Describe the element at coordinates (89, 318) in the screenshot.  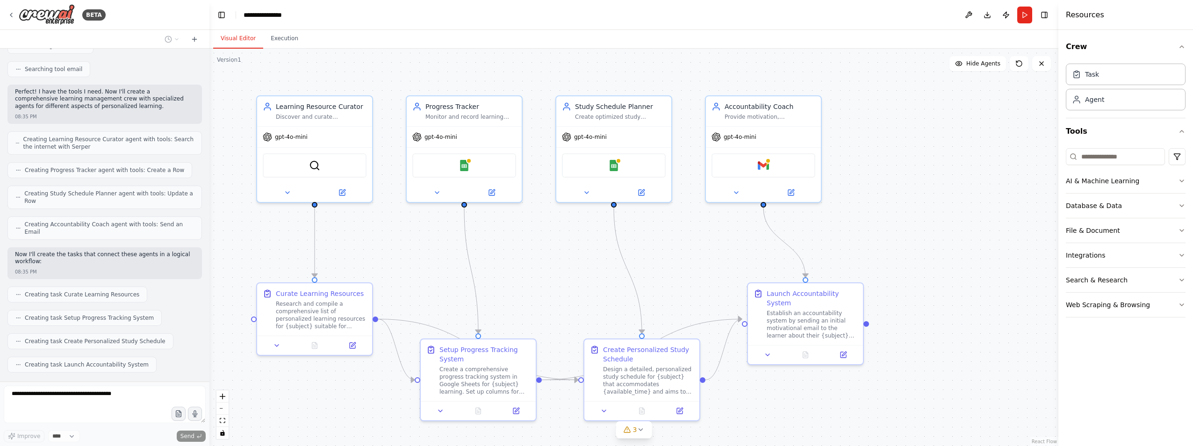
I see `span: Creating task Setup Progress Tracking System` at that location.